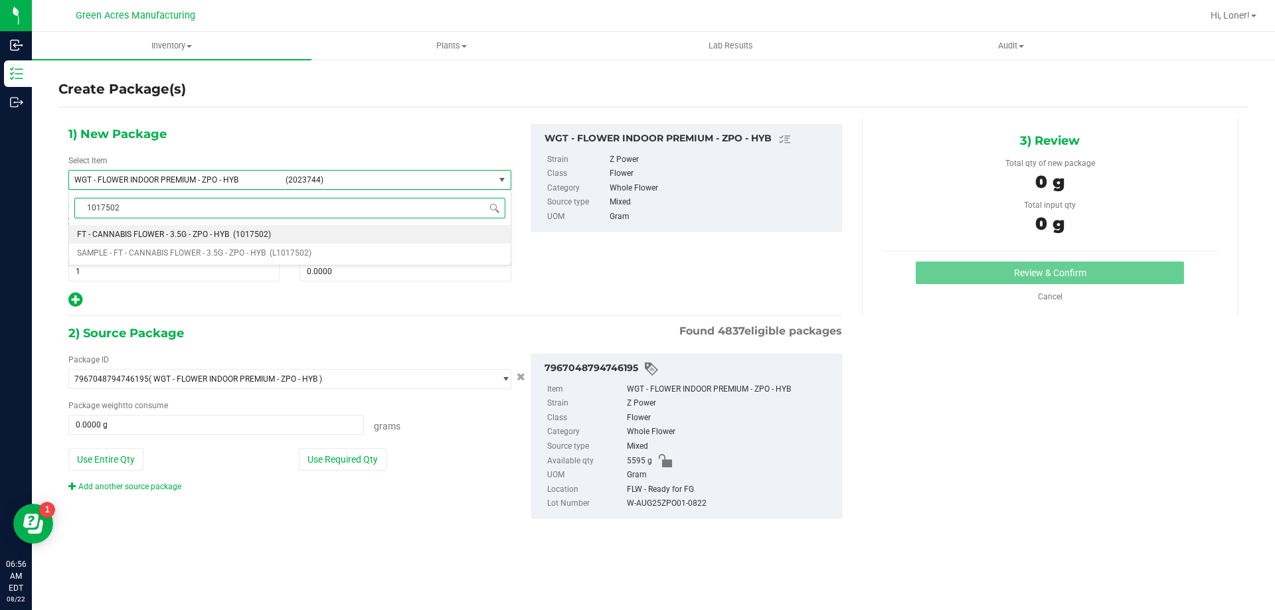 This screenshot has width=1275, height=610. What do you see at coordinates (16, 599) in the screenshot?
I see `p: 08/22` at bounding box center [16, 599].